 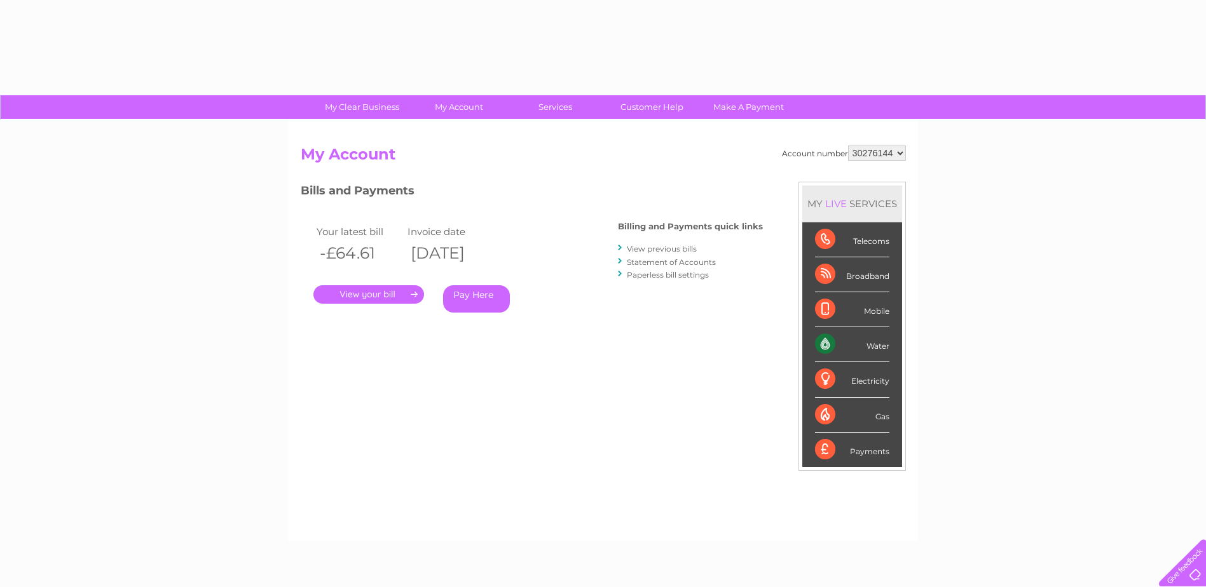 I want to click on a: Services, so click(x=555, y=107).